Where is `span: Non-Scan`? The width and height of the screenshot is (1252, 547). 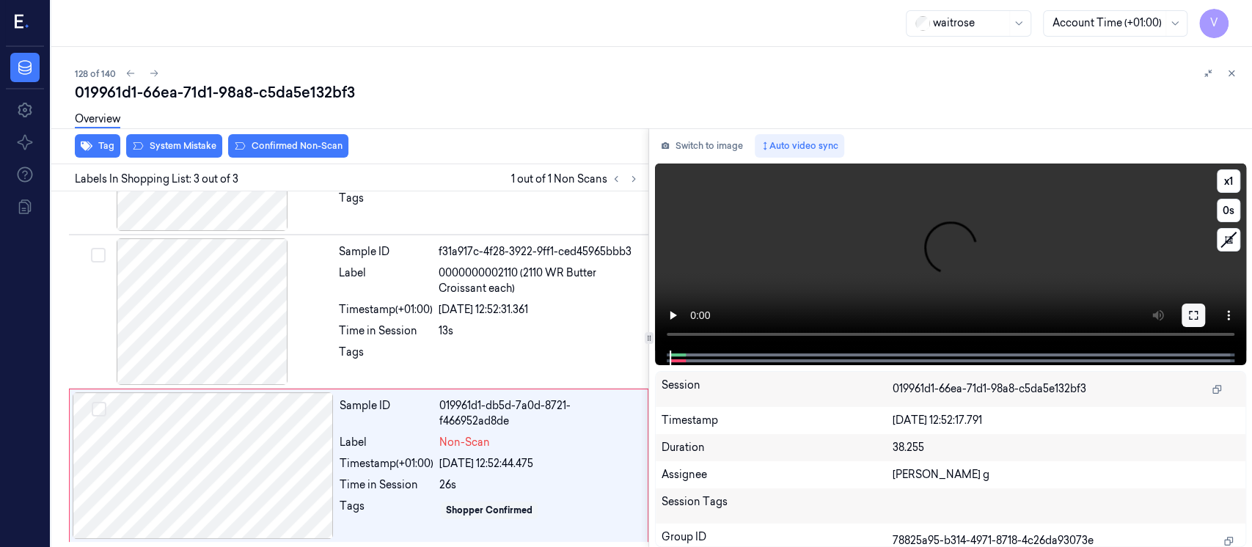
span: Non-Scan is located at coordinates (464, 442).